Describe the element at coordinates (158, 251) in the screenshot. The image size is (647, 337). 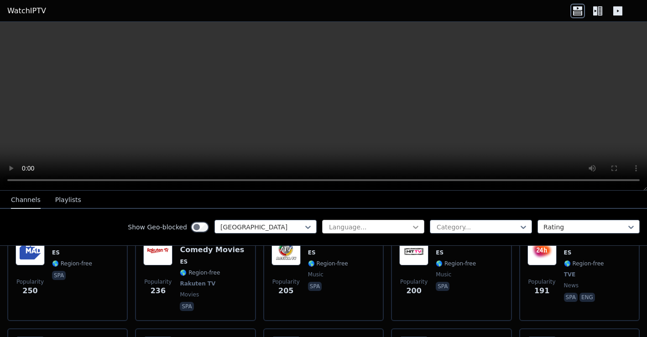
I see `img: Rakuten TV Comedy Movies` at that location.